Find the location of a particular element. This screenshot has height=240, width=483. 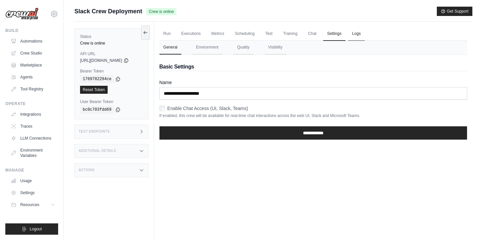

button: Quality is located at coordinates (243, 48).